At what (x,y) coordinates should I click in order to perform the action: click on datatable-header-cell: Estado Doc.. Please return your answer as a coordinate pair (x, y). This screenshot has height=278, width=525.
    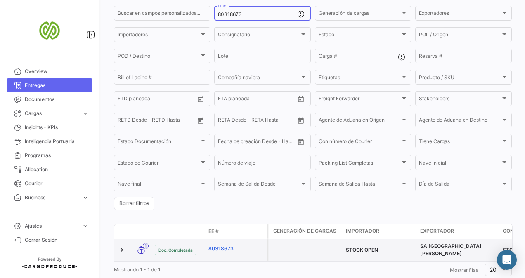
    Looking at the image, I should click on (178, 232).